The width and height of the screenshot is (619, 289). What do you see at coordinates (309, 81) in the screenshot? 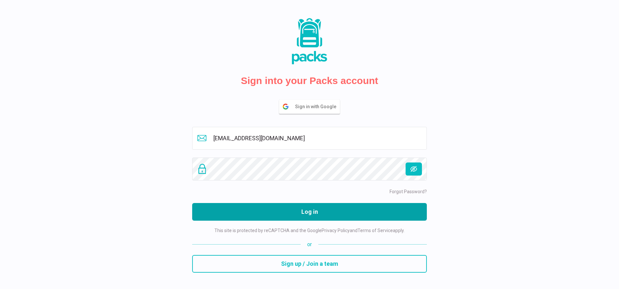
I see `h2: Sign into your Packs account` at bounding box center [309, 81].